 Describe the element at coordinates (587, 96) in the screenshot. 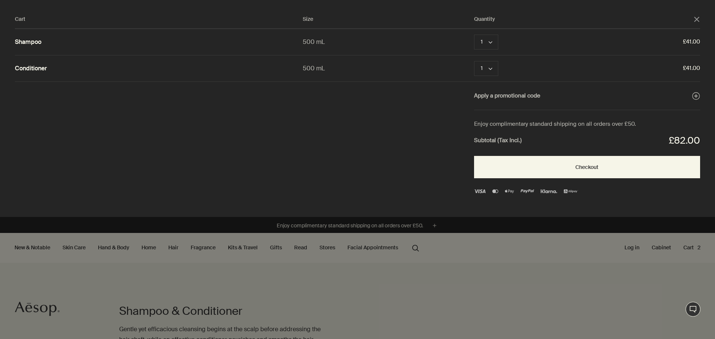

I see `button: Apply a promotional code` at that location.